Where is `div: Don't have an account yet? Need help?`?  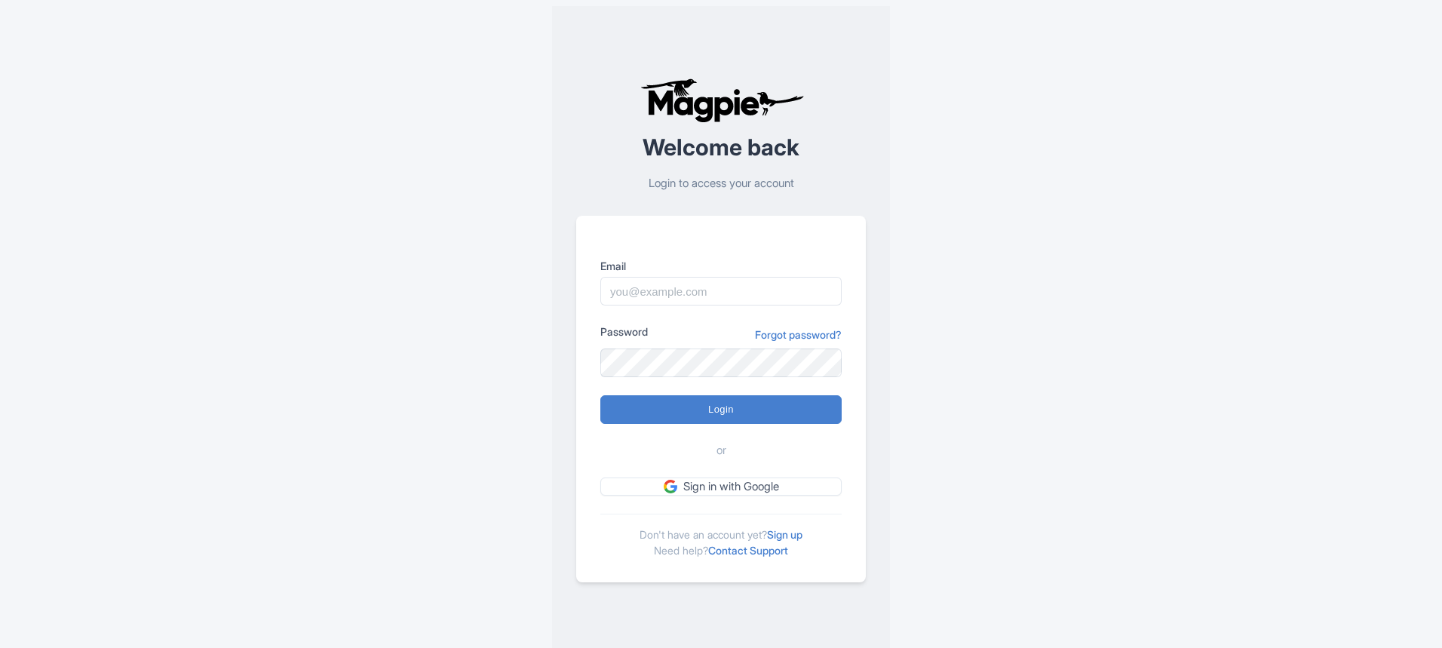 div: Don't have an account yet? Need help? is located at coordinates (721, 535).